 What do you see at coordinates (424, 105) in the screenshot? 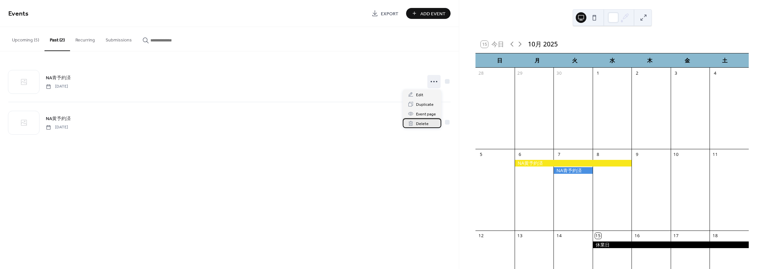
I see `span: Duplicate` at bounding box center [424, 105].